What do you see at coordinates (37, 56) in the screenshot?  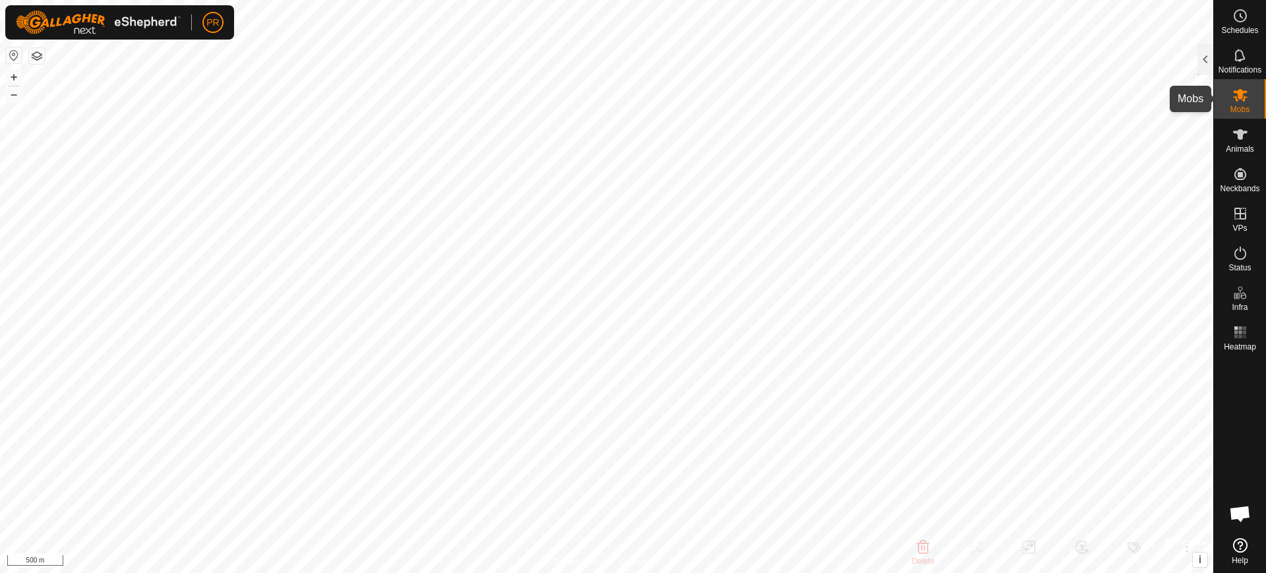 I see `button: Map Layers` at bounding box center [37, 56].